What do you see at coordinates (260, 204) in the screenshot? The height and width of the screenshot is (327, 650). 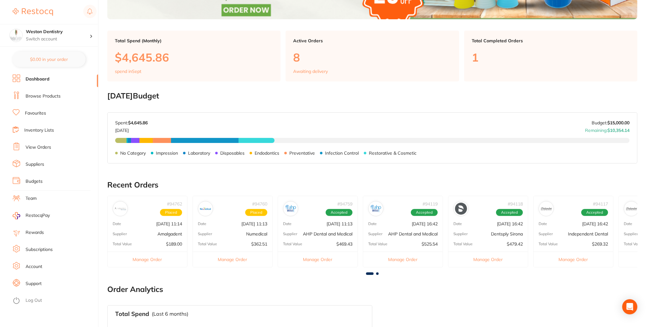 I see `p: # 94760` at bounding box center [260, 204].